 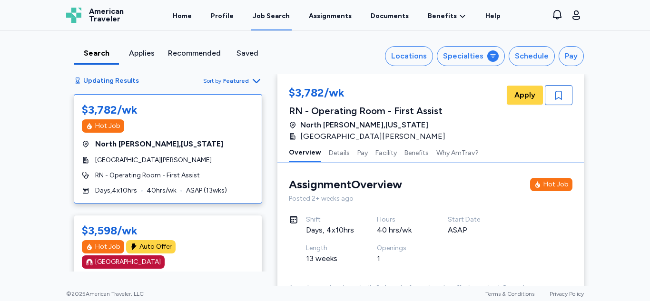 I want to click on span: Days , 4 x 10 hrs, so click(x=116, y=191).